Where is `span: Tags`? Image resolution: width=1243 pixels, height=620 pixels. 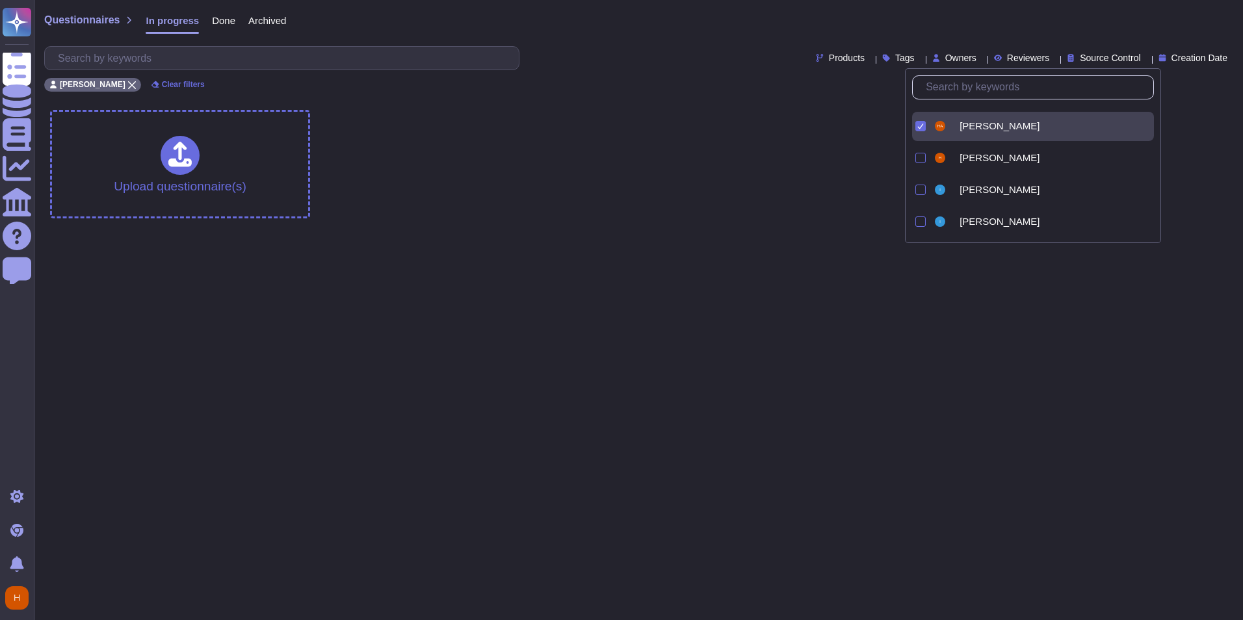
span: Tags is located at coordinates (905, 58).